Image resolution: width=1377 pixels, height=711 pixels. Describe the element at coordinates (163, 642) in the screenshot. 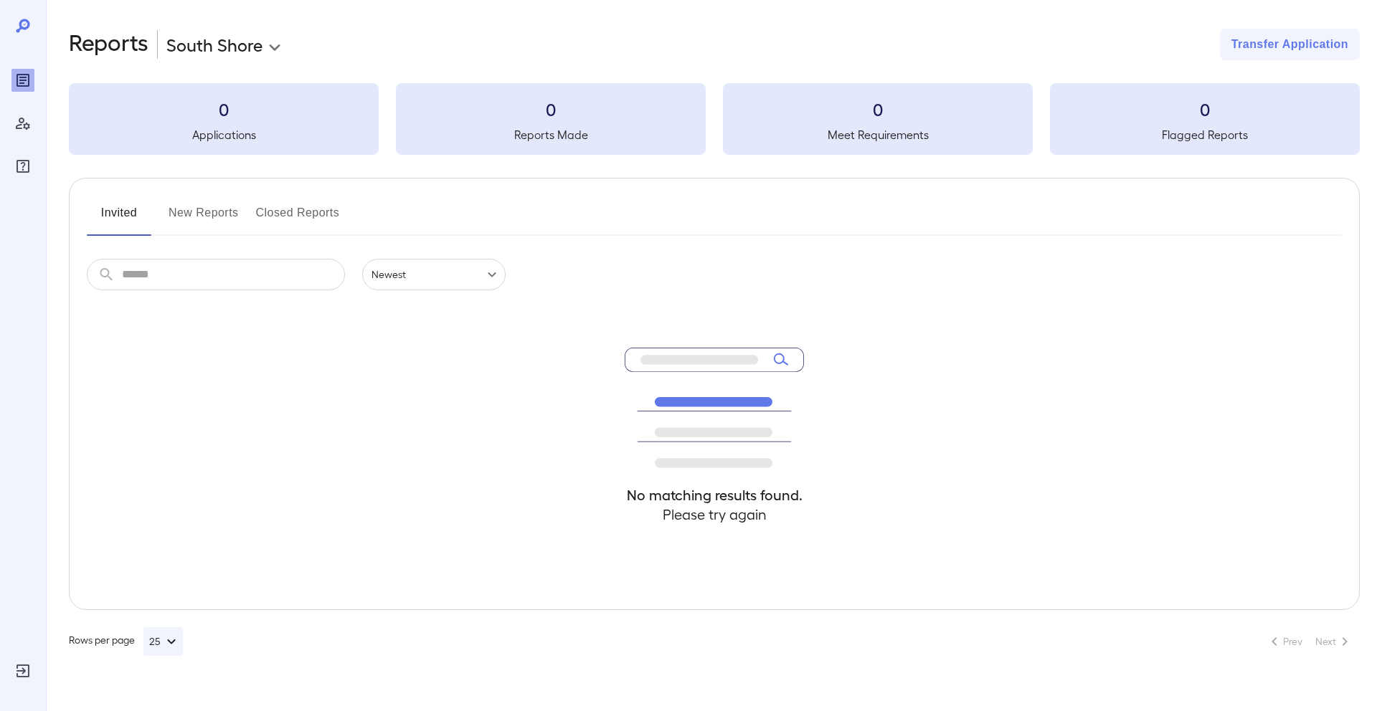

I see `button: 25` at that location.